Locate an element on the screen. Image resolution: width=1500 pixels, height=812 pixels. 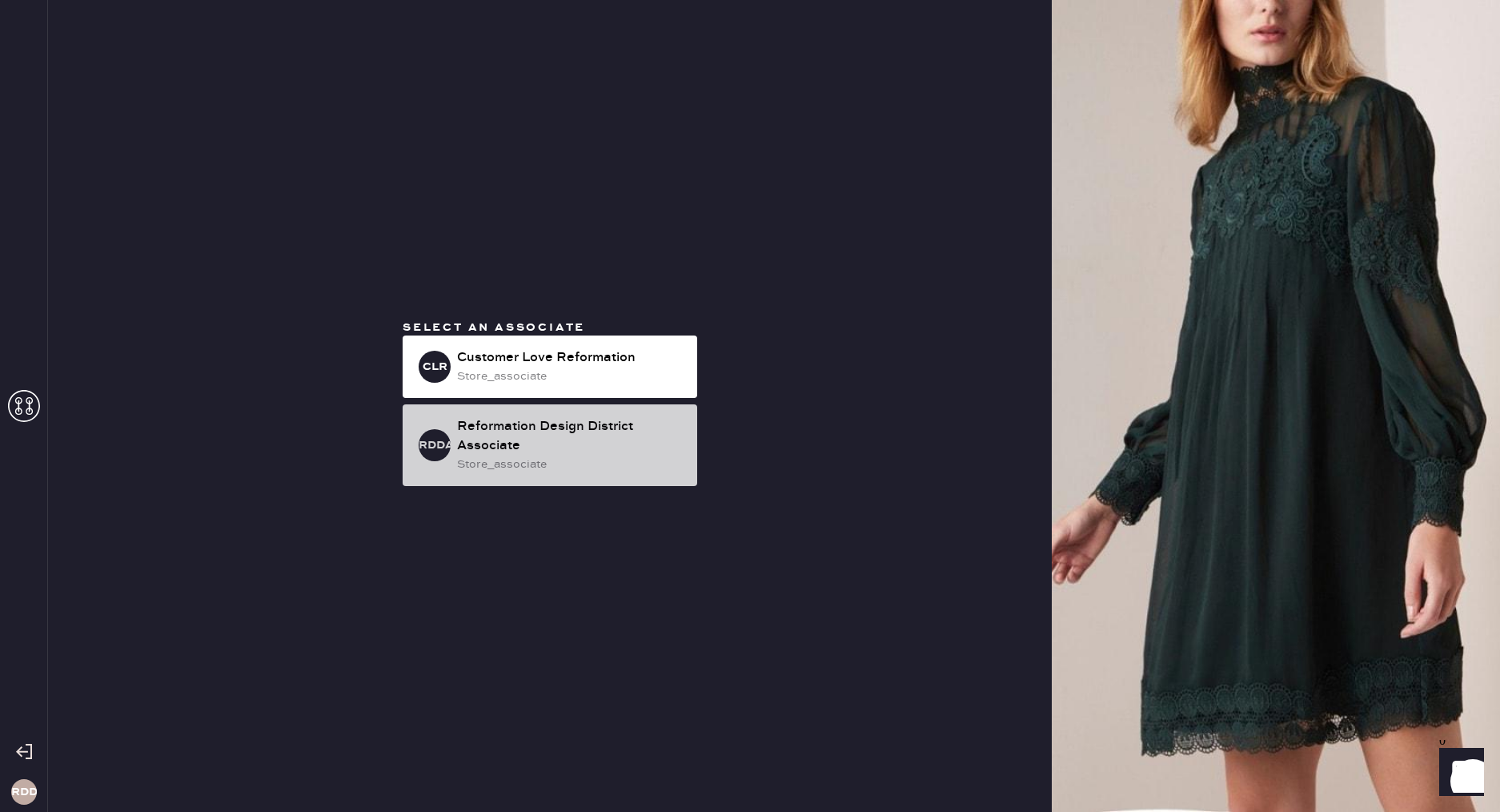
div: Reformation Design District Associate is located at coordinates (571, 436).